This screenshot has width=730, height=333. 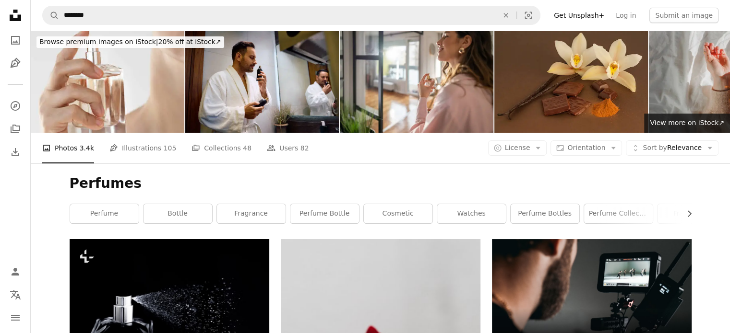 What do you see at coordinates (586, 148) in the screenshot?
I see `span: Orientation` at bounding box center [586, 148].